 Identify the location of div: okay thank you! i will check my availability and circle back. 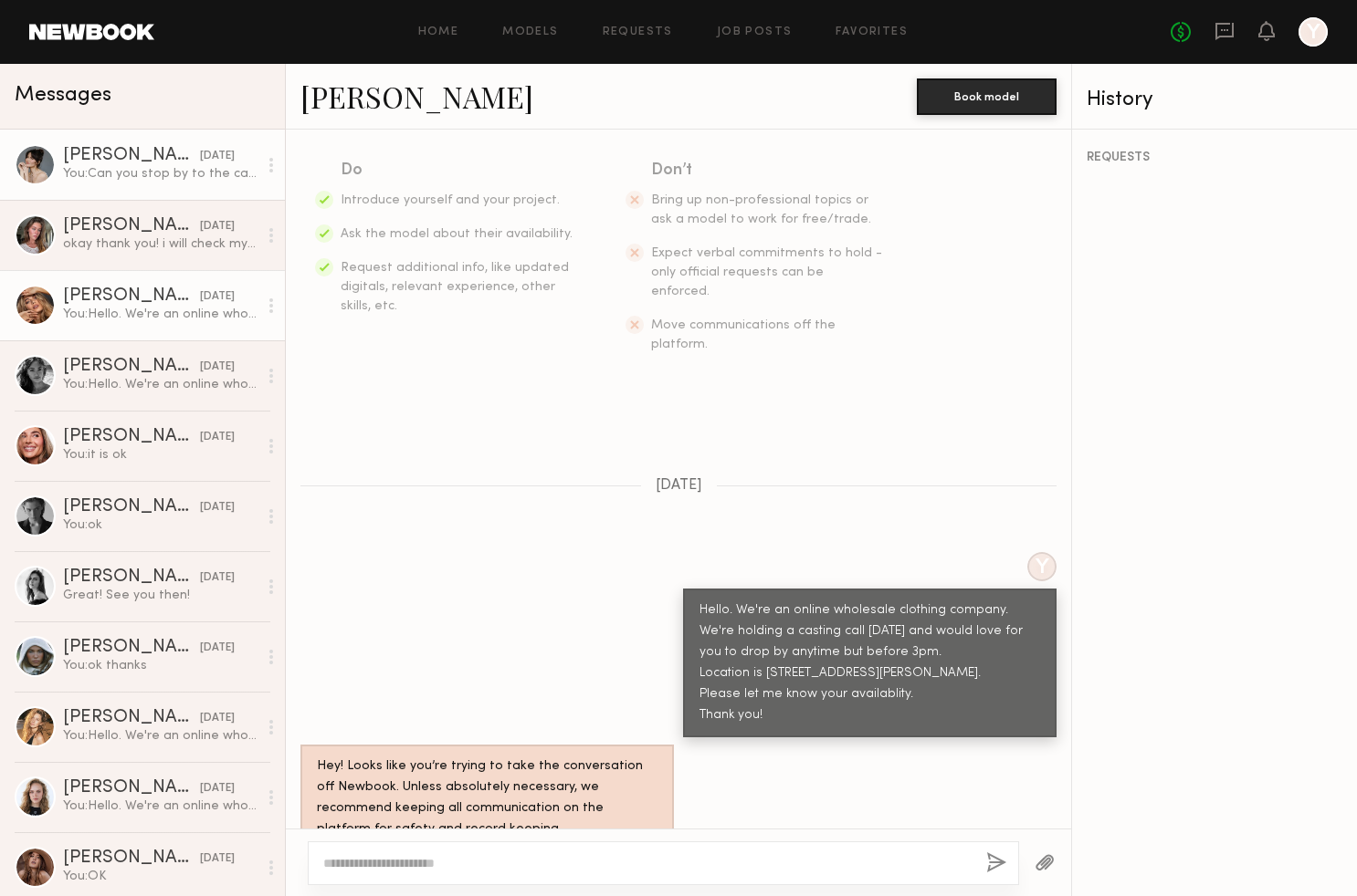
(160, 244).